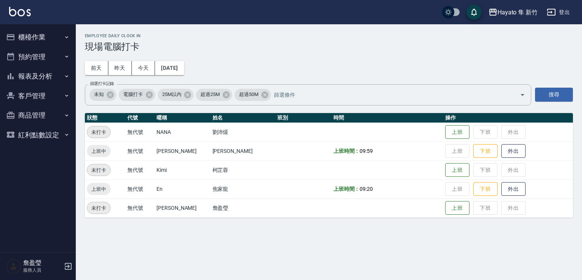 This screenshot has width=582, height=280. Describe the element at coordinates (38, 57) in the screenshot. I see `button: 預約管理` at that location.